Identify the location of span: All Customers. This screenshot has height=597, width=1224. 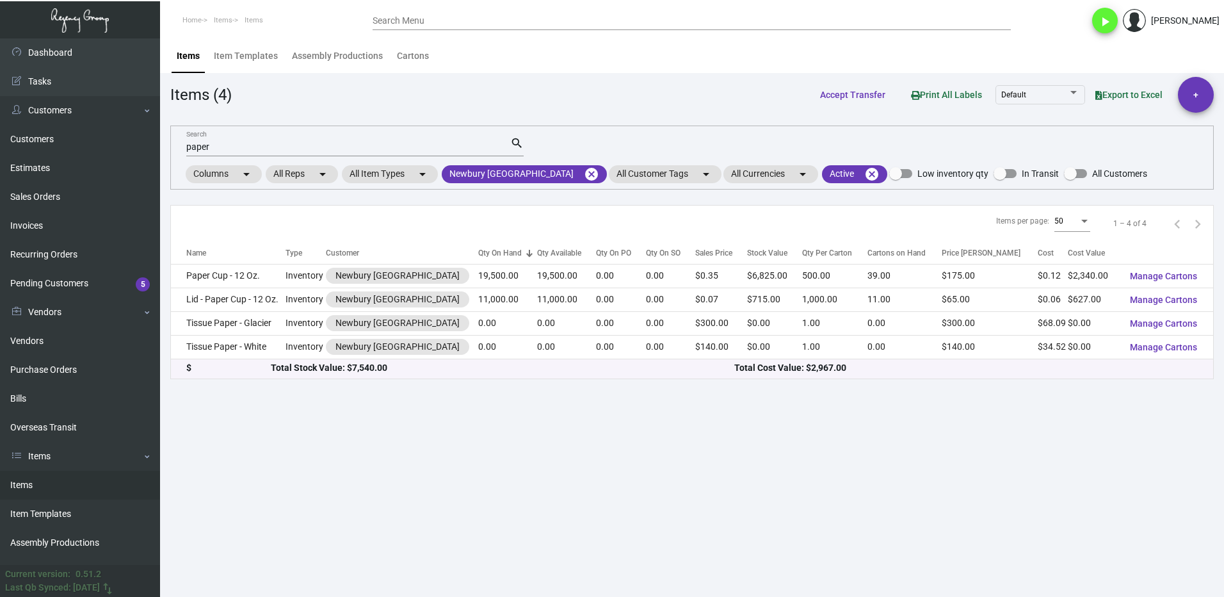
(1120, 173).